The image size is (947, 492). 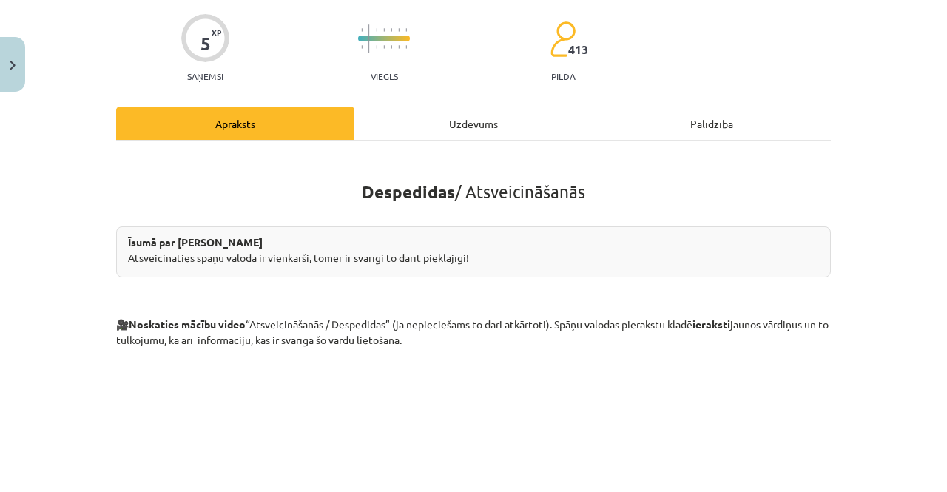 I want to click on div: Apraksts, so click(x=235, y=123).